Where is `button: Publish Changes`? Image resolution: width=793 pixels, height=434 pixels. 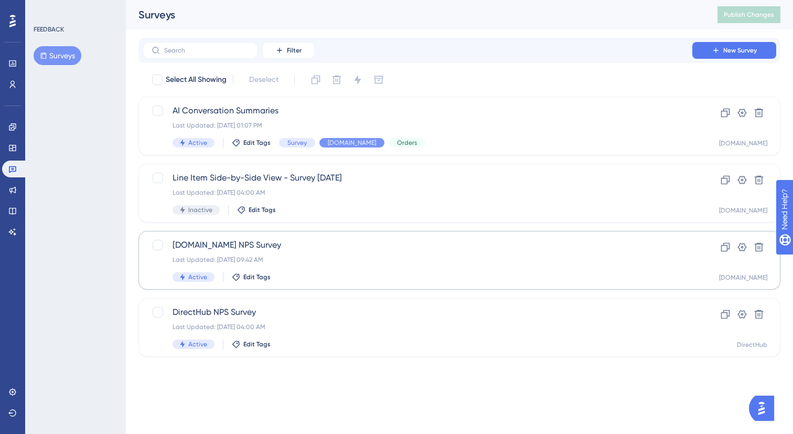
button: Publish Changes is located at coordinates (749, 15).